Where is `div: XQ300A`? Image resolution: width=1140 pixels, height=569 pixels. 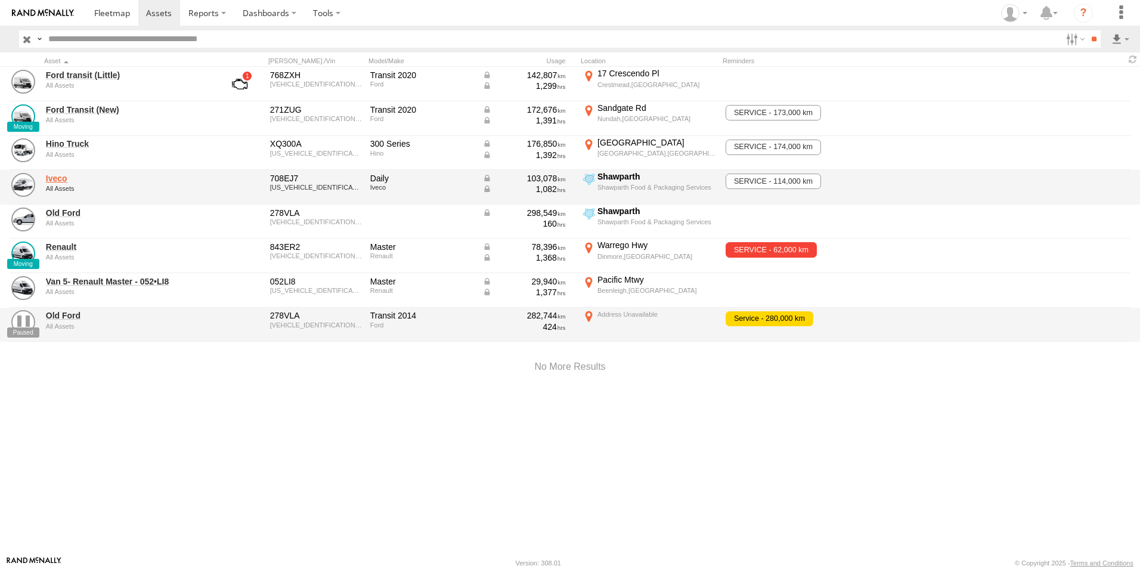
div: XQ300A is located at coordinates (316, 144).